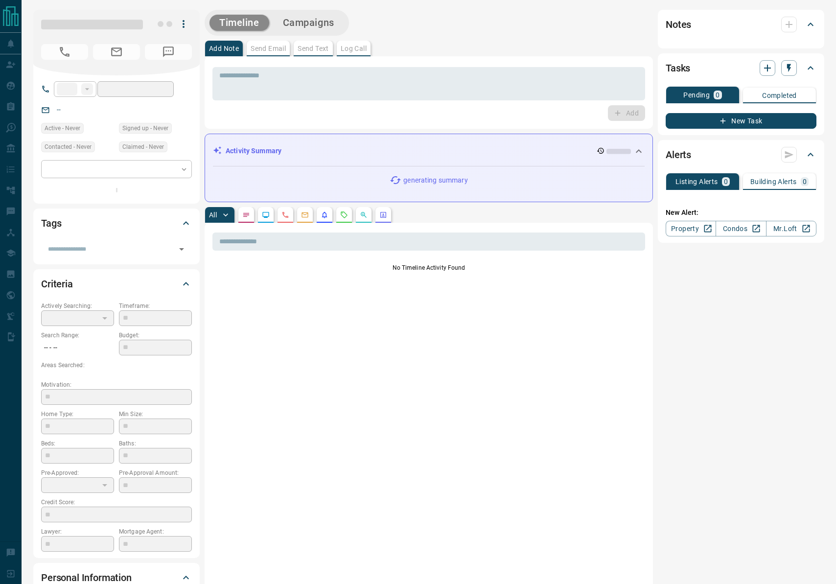 Image resolution: width=836 pixels, height=584 pixels. I want to click on p: Actively Searching:, so click(77, 306).